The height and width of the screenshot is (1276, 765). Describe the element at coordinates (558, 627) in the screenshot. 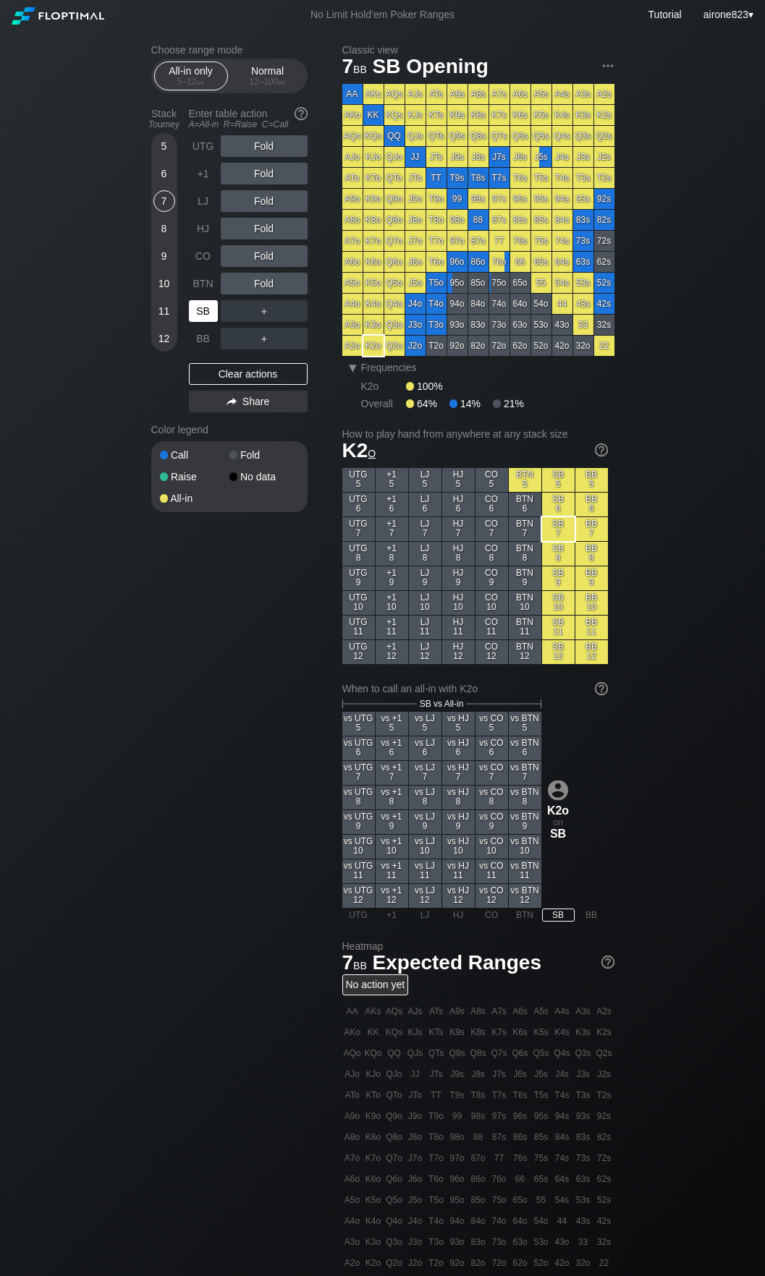

I see `div: SB 11` at that location.